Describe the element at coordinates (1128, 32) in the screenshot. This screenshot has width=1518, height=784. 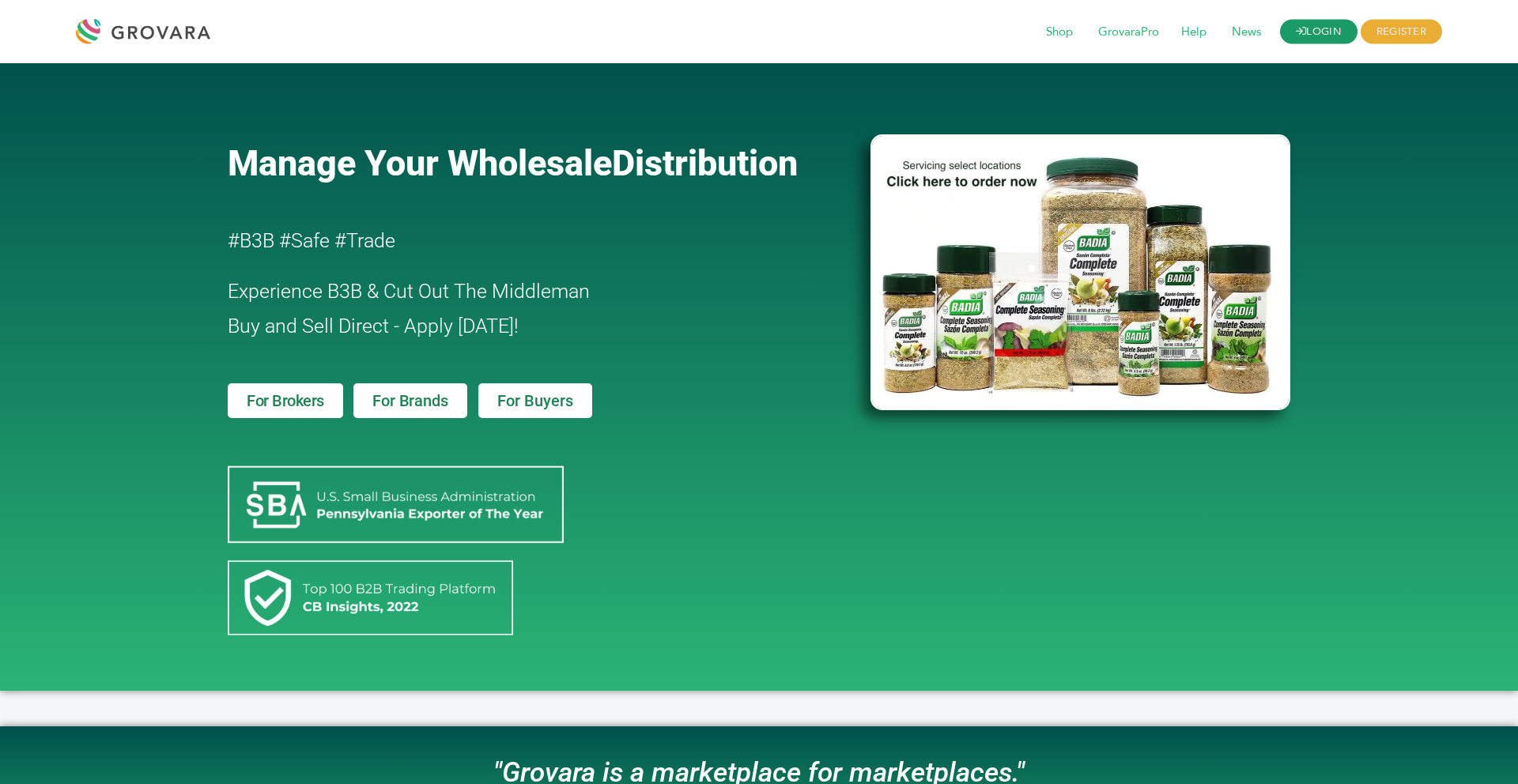
I see `a: GrovaraPro` at that location.